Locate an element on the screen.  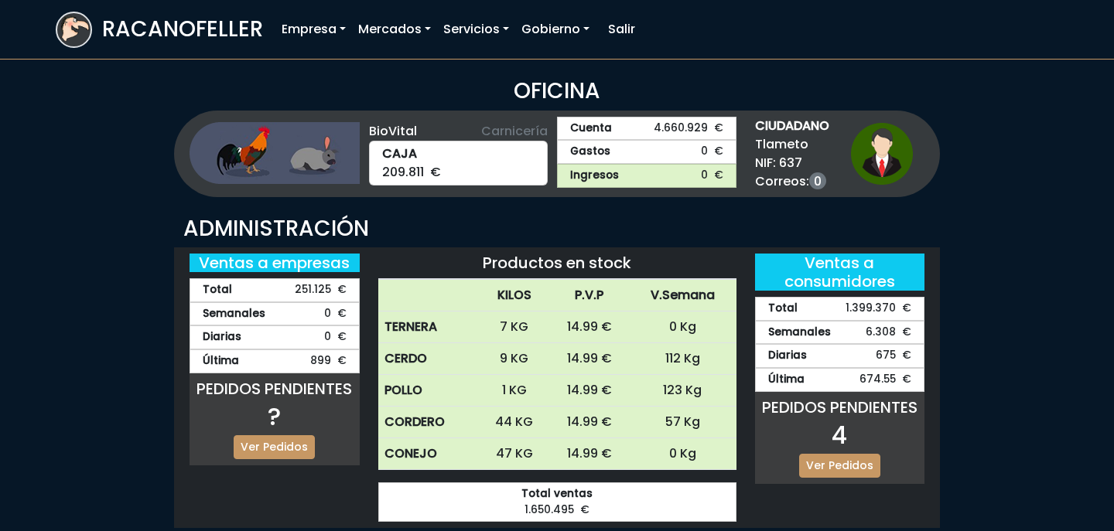
a: Servicios is located at coordinates (476, 29).